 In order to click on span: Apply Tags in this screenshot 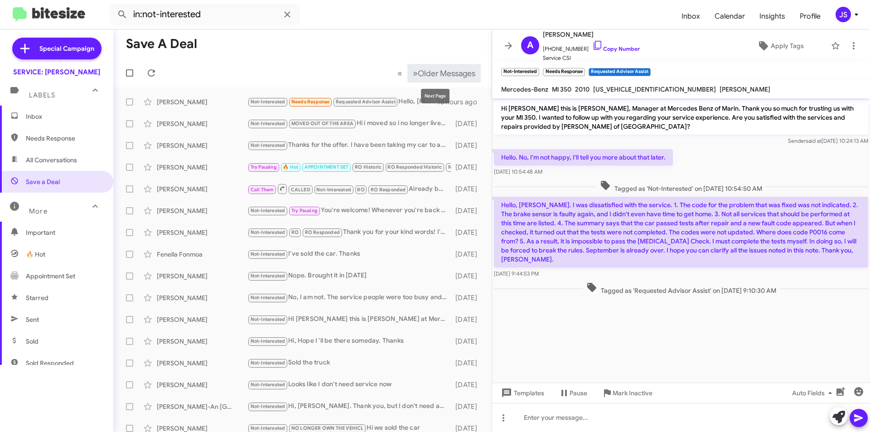, I will do `click(787, 46)`.